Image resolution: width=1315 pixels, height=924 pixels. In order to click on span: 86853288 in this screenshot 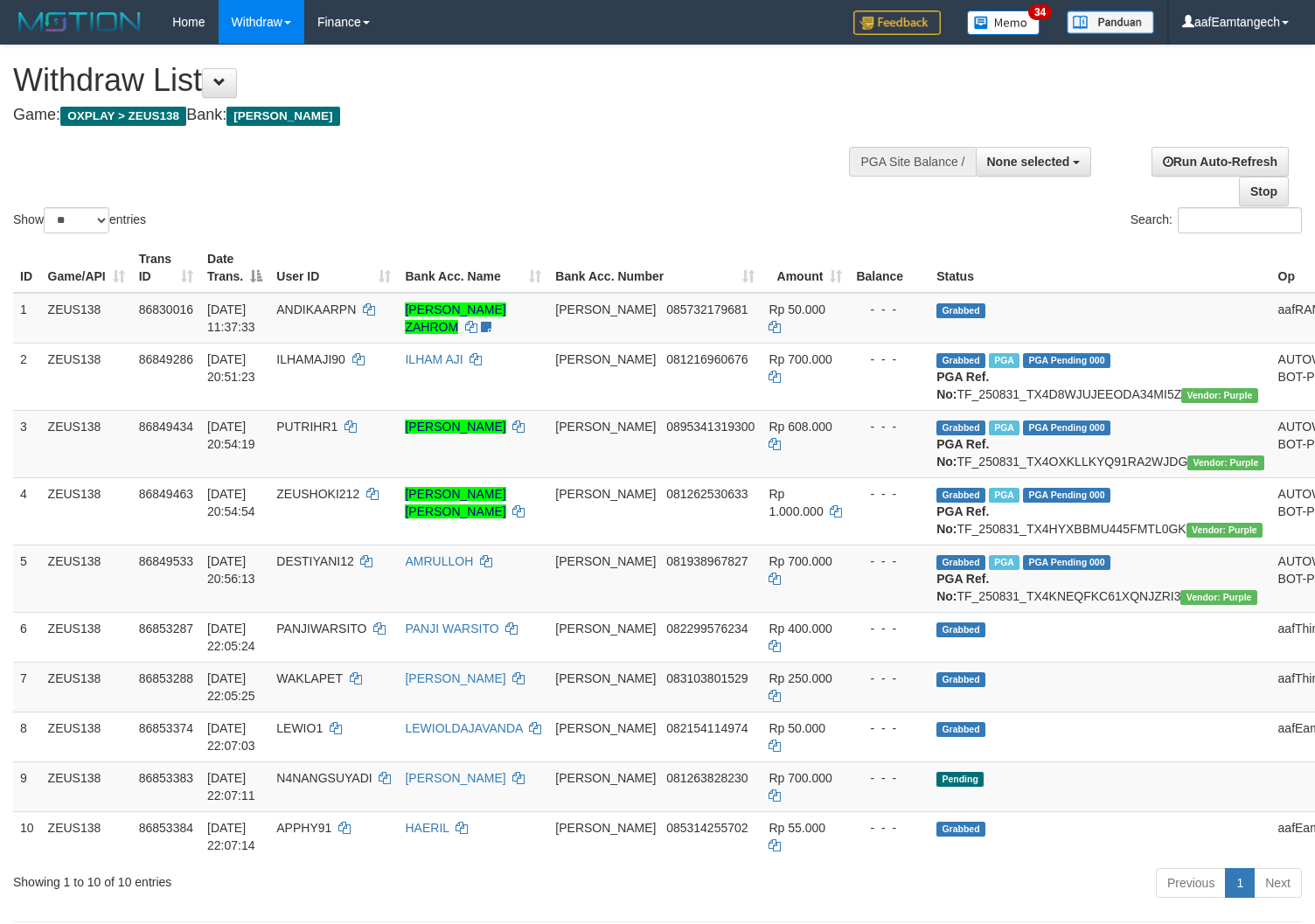, I will do `click(166, 678)`.